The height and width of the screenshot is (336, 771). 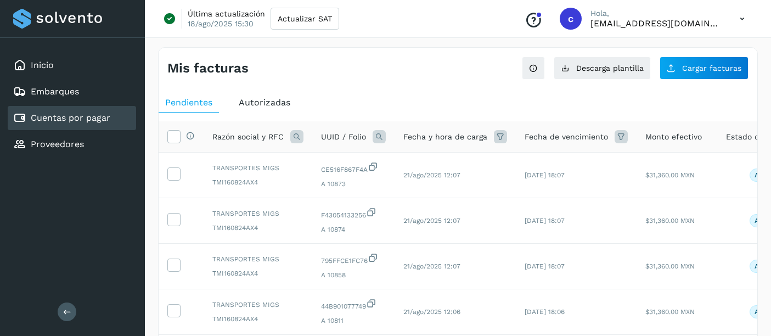 What do you see at coordinates (344, 137) in the screenshot?
I see `span: UUID / Folio` at bounding box center [344, 137].